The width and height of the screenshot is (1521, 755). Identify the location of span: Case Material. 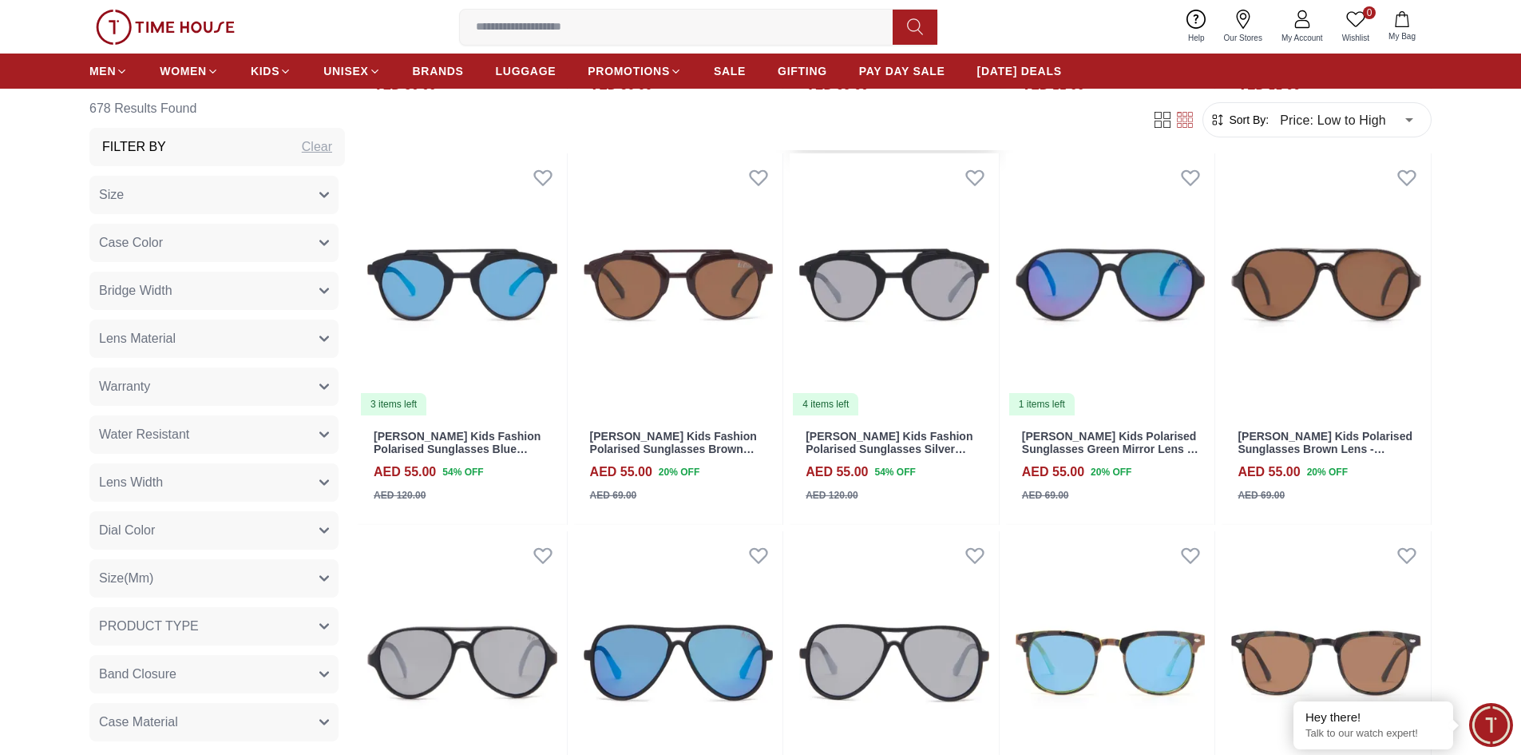
(138, 722).